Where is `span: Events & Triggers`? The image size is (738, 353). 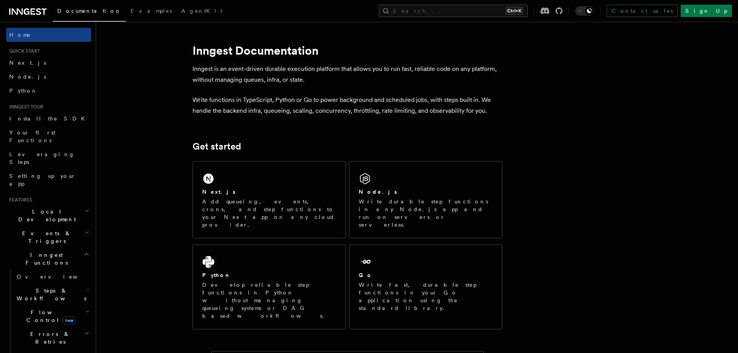 span: Events & Triggers is located at coordinates (45, 237).